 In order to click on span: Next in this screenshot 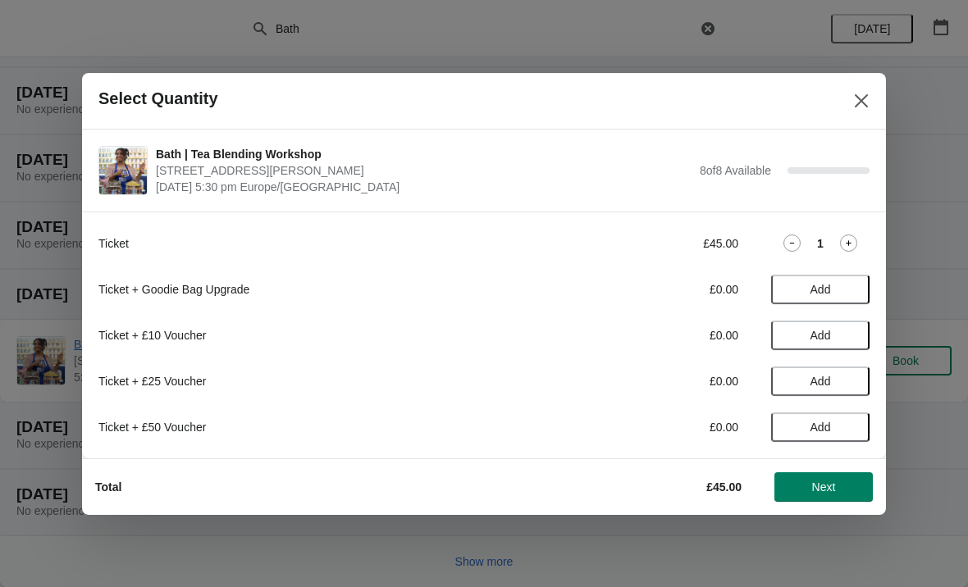, I will do `click(823, 487)`.